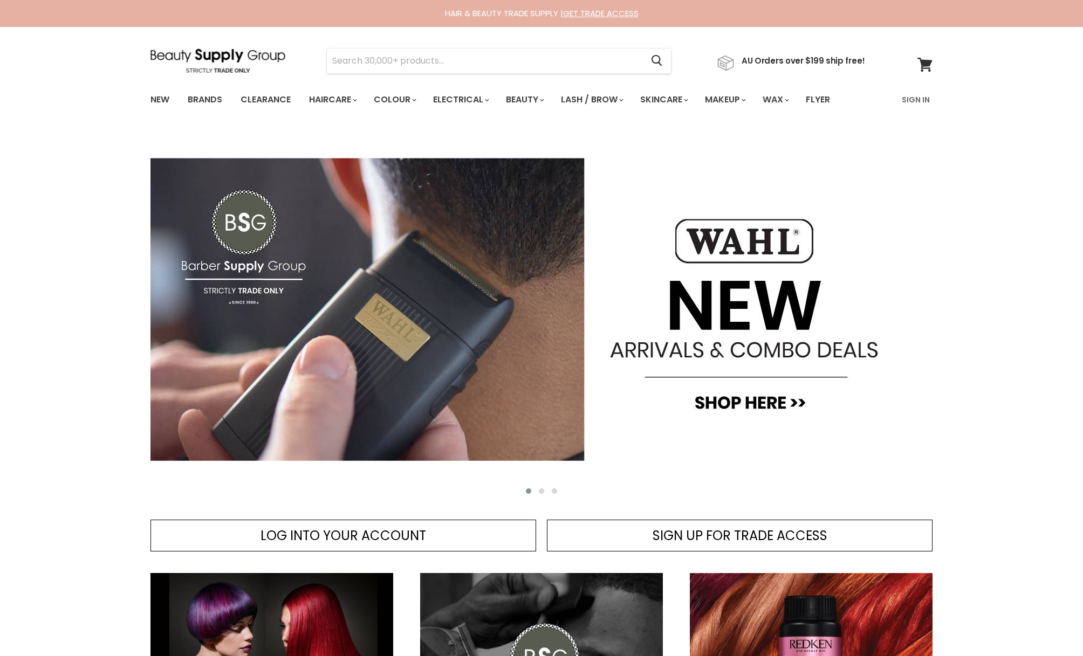 Image resolution: width=1083 pixels, height=656 pixels. Describe the element at coordinates (541, 13) in the screenshot. I see `div: HAIR & BEAUTY TRADE SUPPLY |` at that location.